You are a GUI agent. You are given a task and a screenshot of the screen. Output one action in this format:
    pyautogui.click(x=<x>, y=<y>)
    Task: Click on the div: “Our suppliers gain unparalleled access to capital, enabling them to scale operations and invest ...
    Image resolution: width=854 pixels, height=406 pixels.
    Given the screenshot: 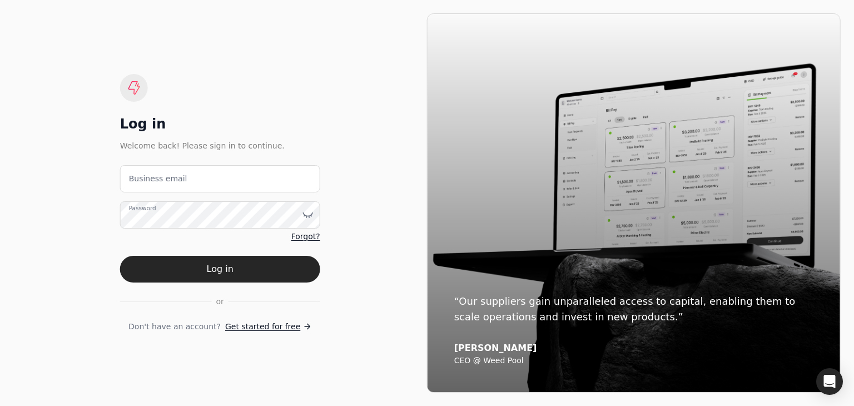 What is the action you would take?
    pyautogui.click(x=633, y=309)
    